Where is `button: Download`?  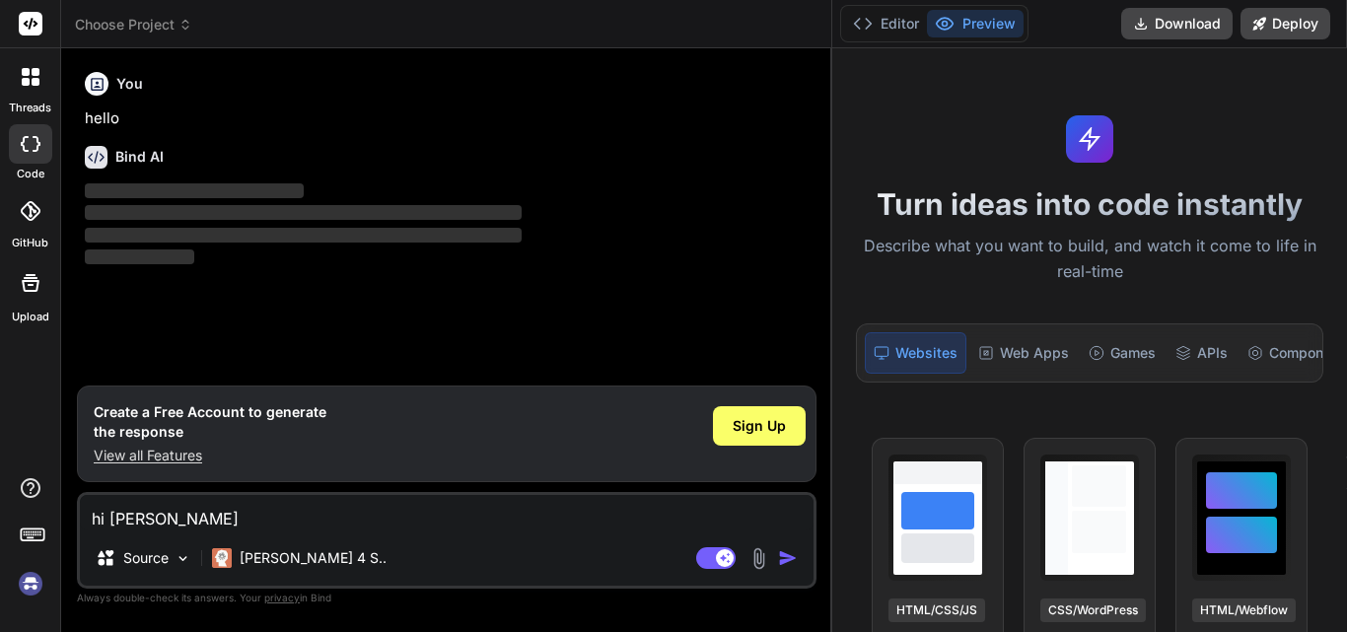 button: Download is located at coordinates (1176, 24).